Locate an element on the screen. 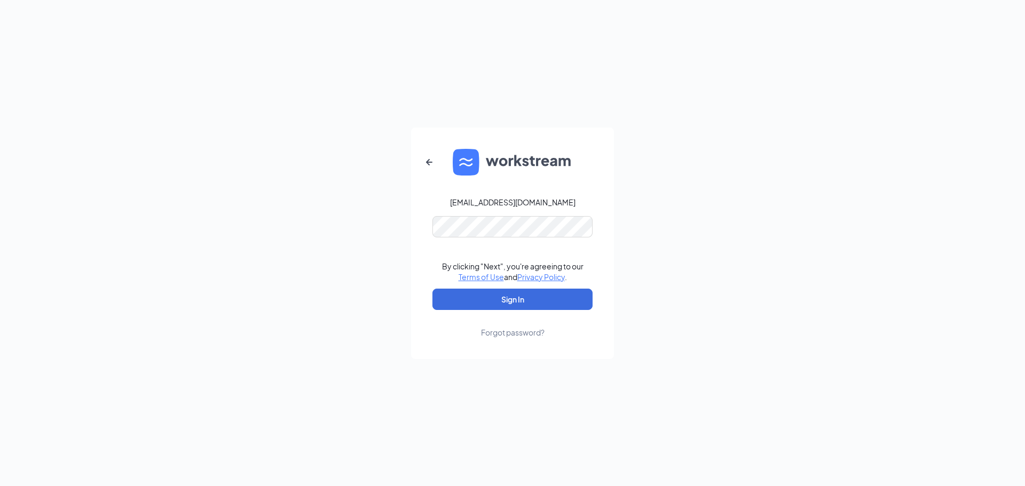 This screenshot has width=1025, height=486. div: Forgot password? is located at coordinates (512, 332).